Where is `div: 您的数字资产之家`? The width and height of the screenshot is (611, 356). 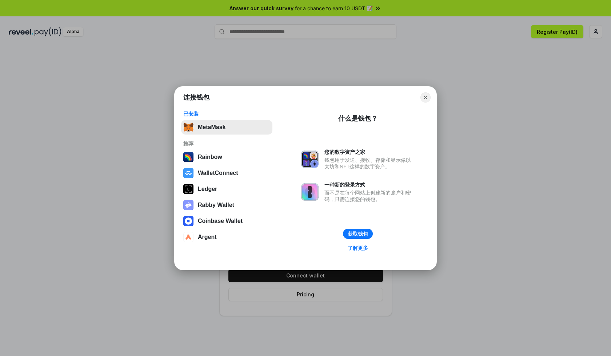
div: 您的数字资产之家 is located at coordinates (370, 152).